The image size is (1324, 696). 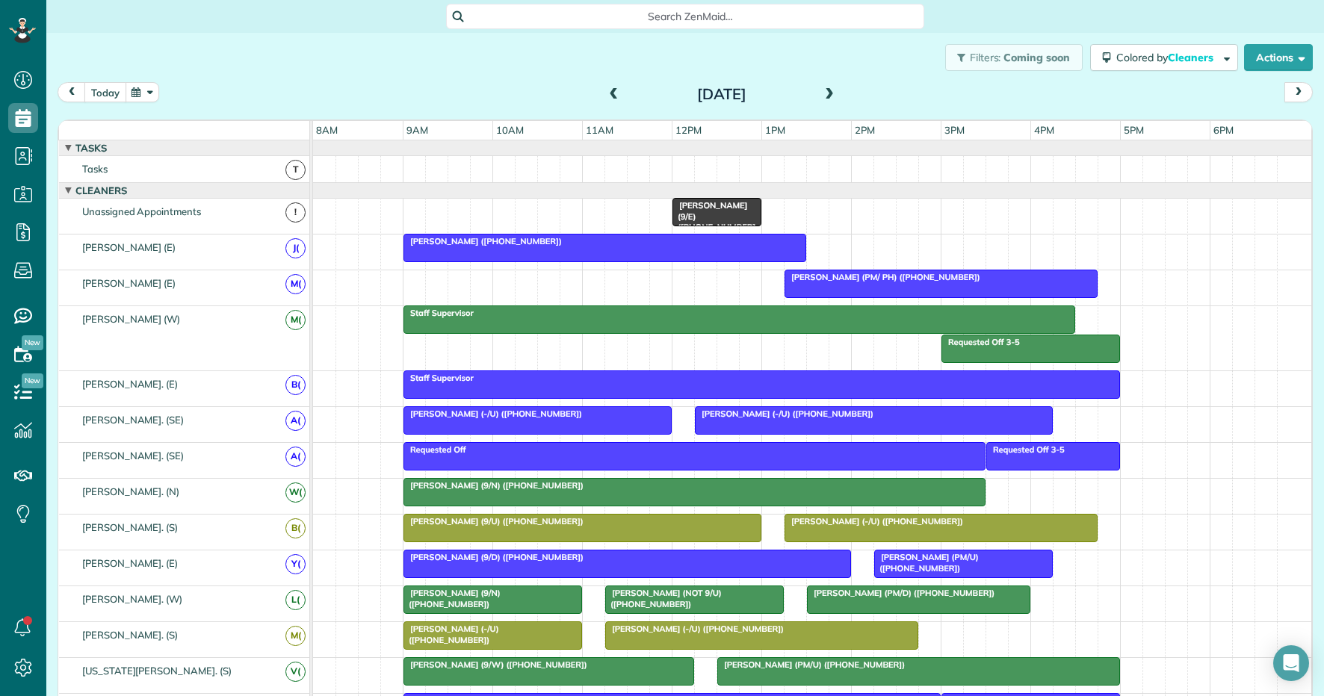 I want to click on div: Open Intercom Messenger, so click(x=1291, y=663).